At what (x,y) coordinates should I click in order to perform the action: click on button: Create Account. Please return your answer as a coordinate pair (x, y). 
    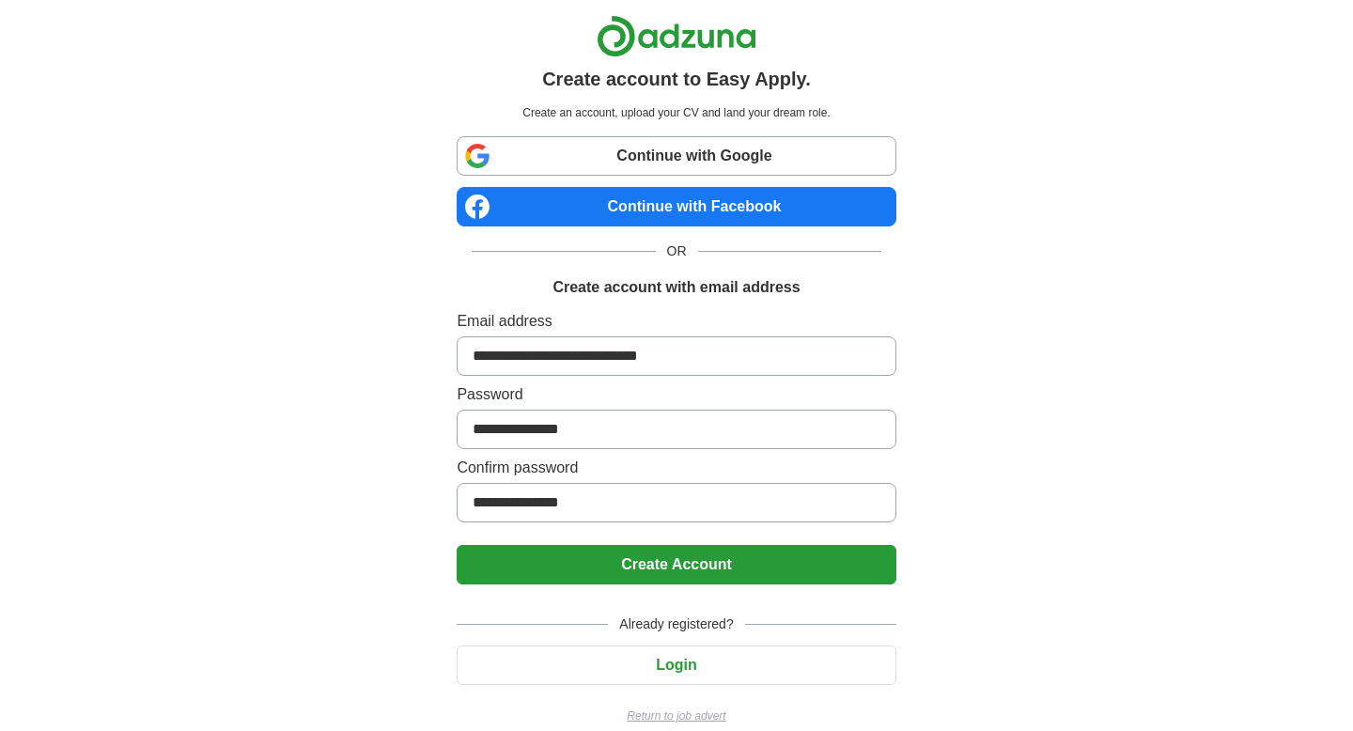
    Looking at the image, I should click on (675, 565).